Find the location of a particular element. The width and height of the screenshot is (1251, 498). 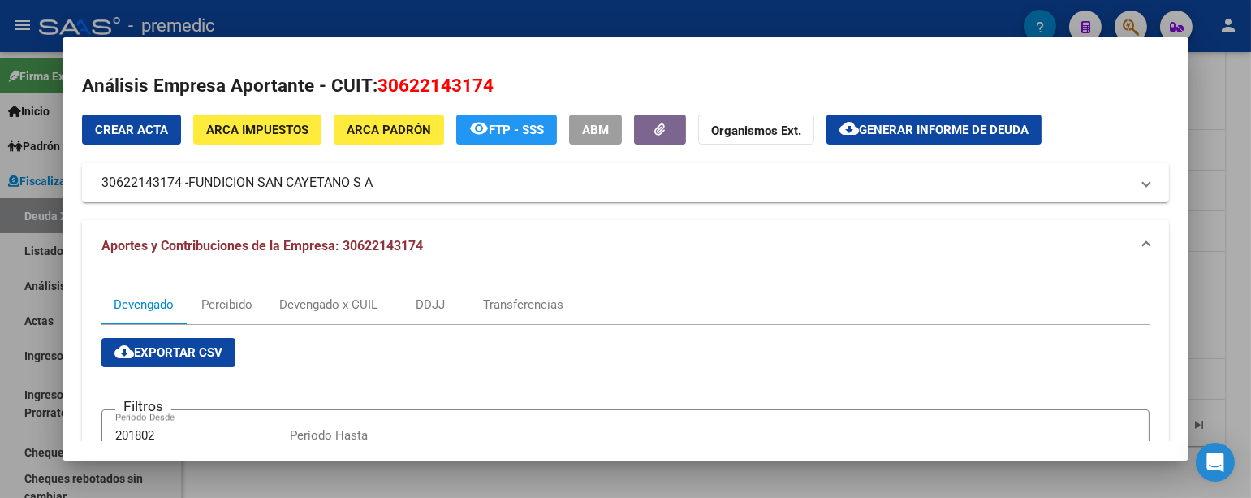

span: ARCA Padrón is located at coordinates (389, 130).